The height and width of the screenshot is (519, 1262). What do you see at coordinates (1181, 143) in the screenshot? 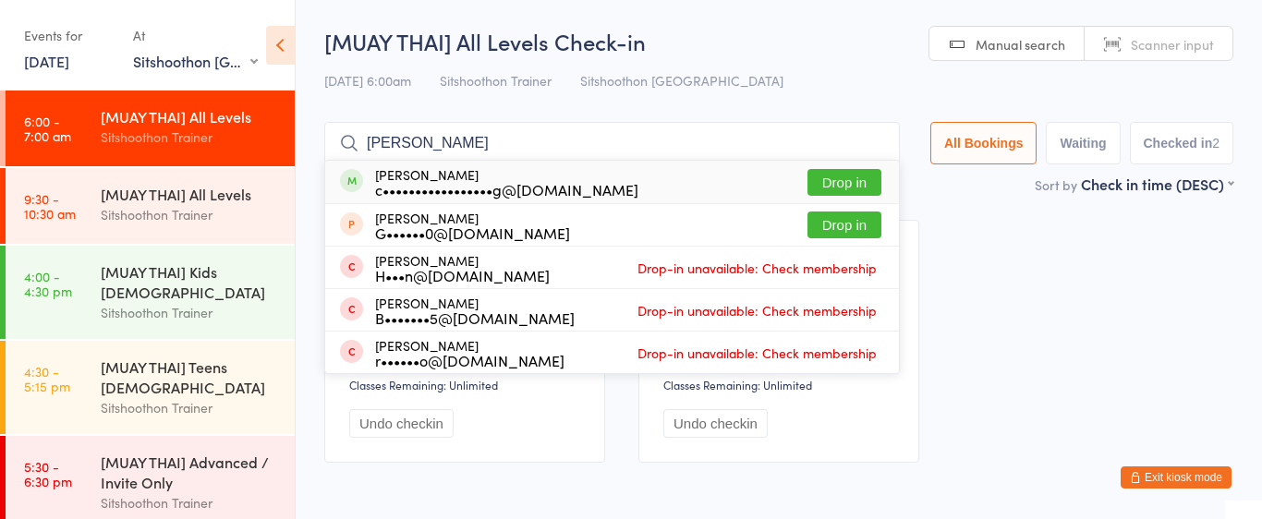
I see `button: Checked in2` at bounding box center [1181, 143].